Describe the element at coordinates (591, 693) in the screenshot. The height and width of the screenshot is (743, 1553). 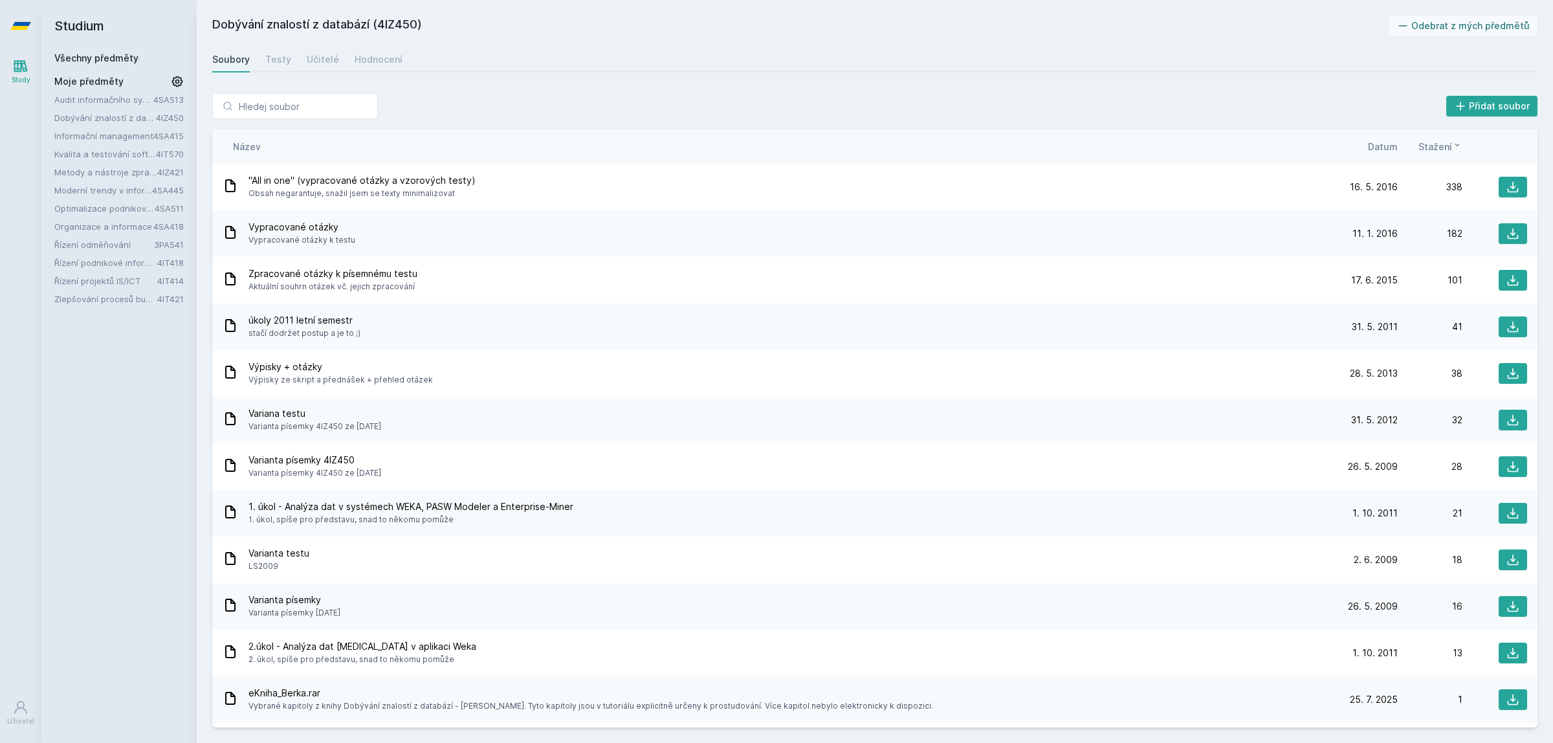
I see `span: eKniha_Berka.rar` at that location.